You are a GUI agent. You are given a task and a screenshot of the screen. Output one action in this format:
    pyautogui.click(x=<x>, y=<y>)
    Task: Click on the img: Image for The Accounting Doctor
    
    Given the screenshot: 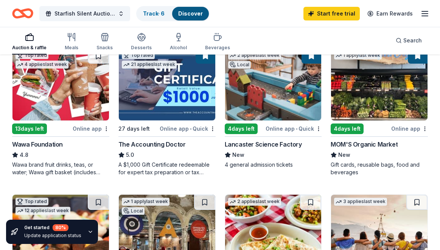 What is the action you would take?
    pyautogui.click(x=167, y=84)
    